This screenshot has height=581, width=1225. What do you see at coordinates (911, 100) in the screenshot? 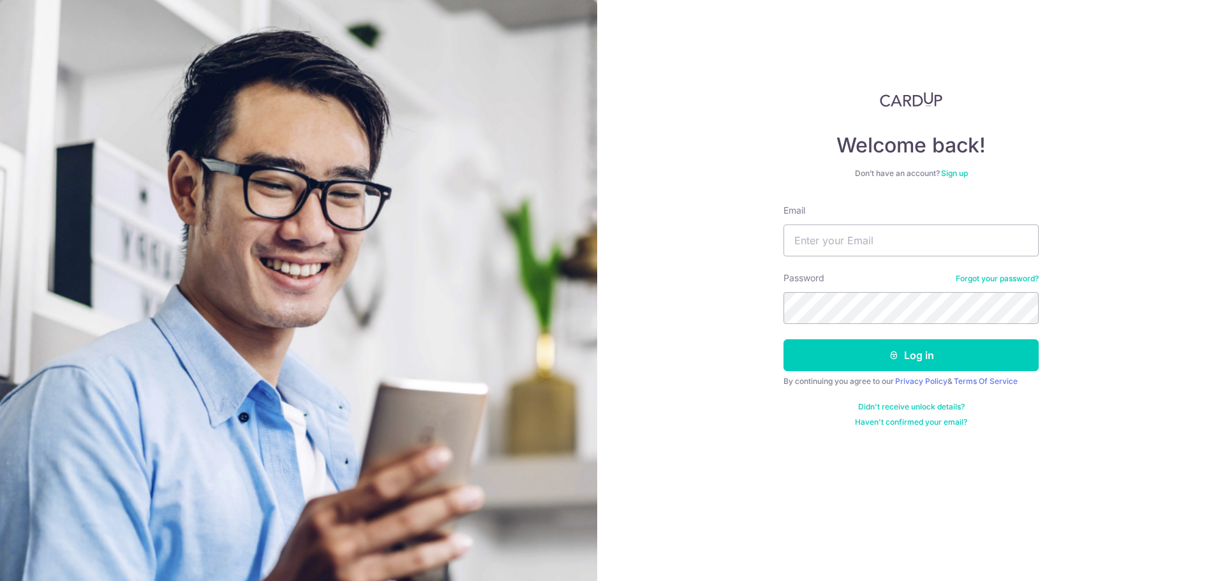
I see `img: CardUp Logo` at bounding box center [911, 100].